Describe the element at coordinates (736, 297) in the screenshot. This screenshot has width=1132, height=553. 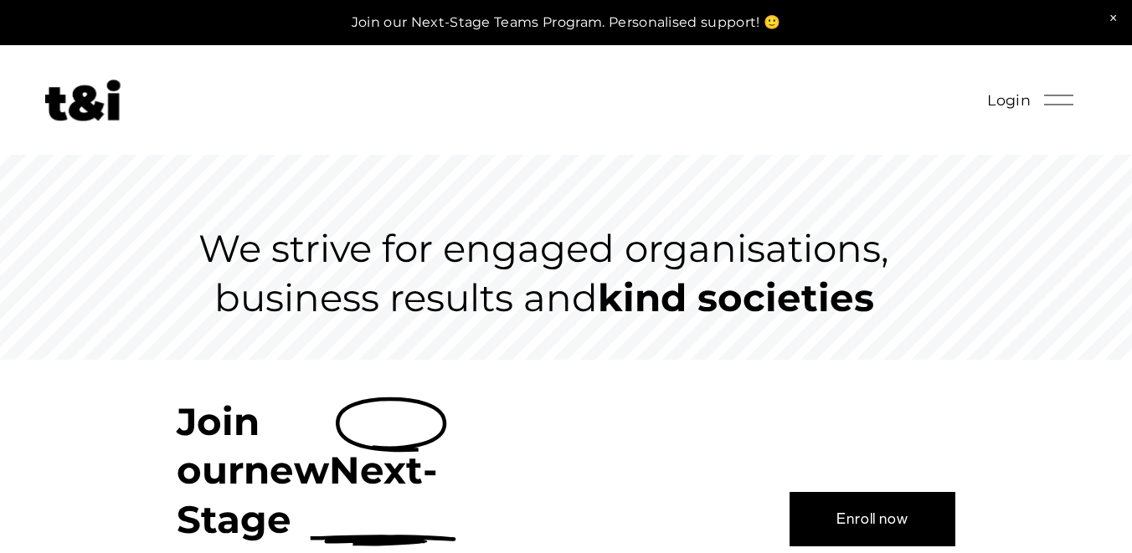
I see `strong: kind societies` at that location.